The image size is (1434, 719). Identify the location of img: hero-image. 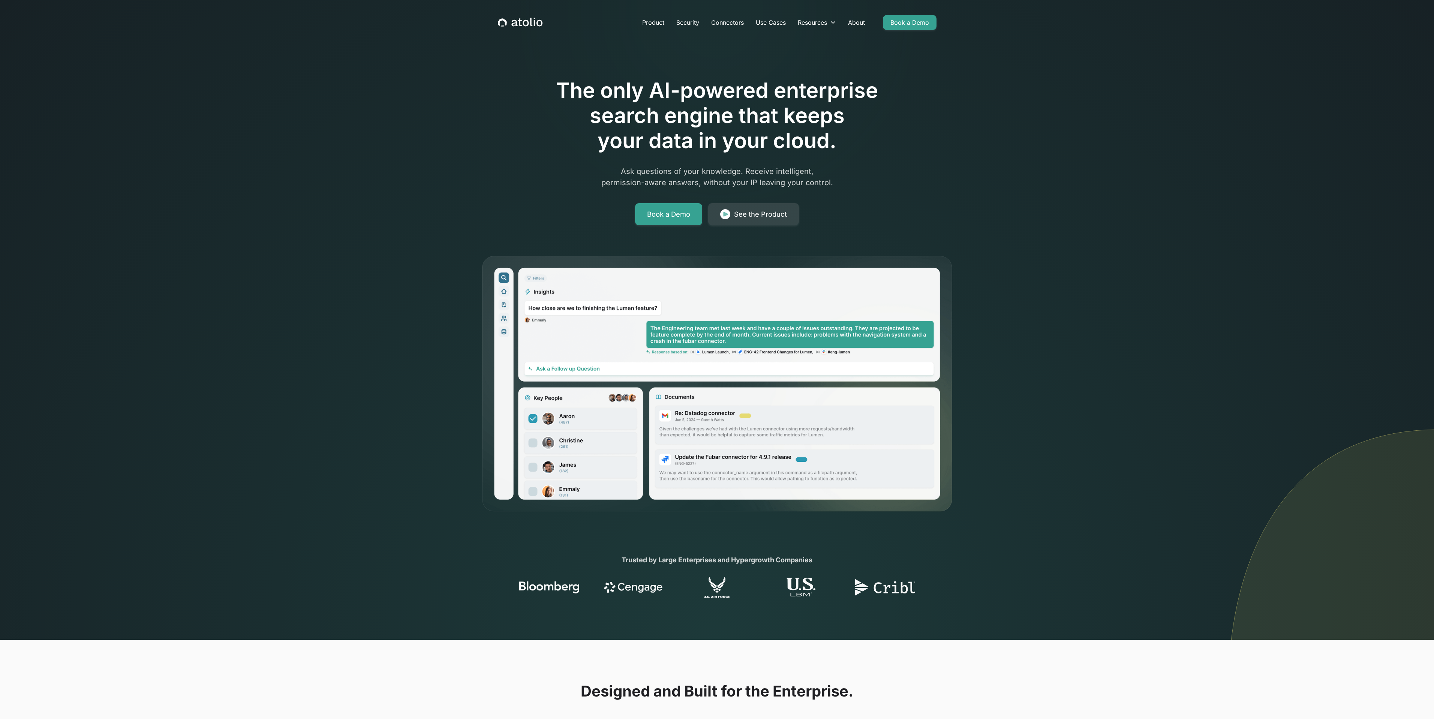
(717, 384).